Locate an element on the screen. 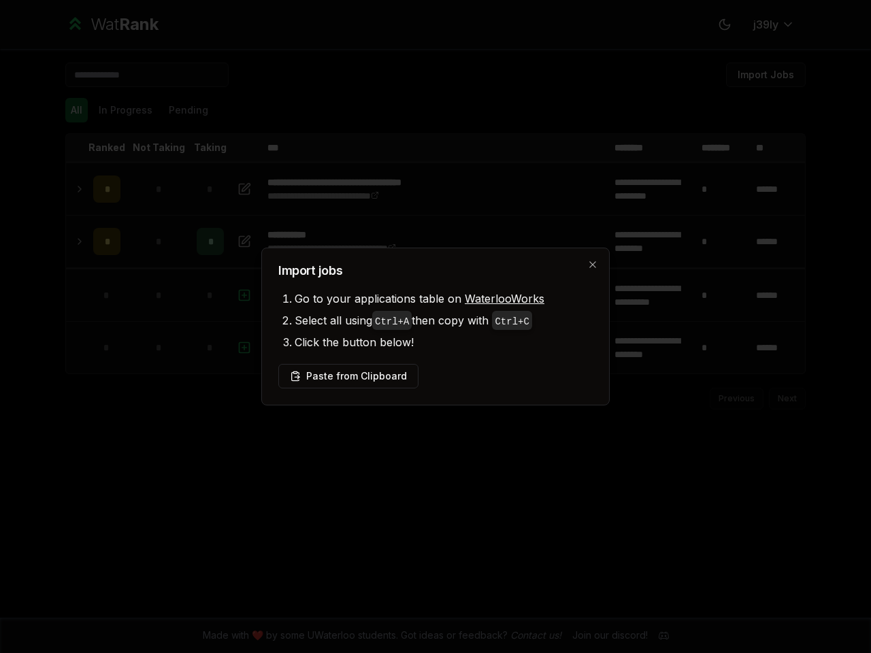 The width and height of the screenshot is (871, 653). li: Go to your applications table on is located at coordinates (444, 299).